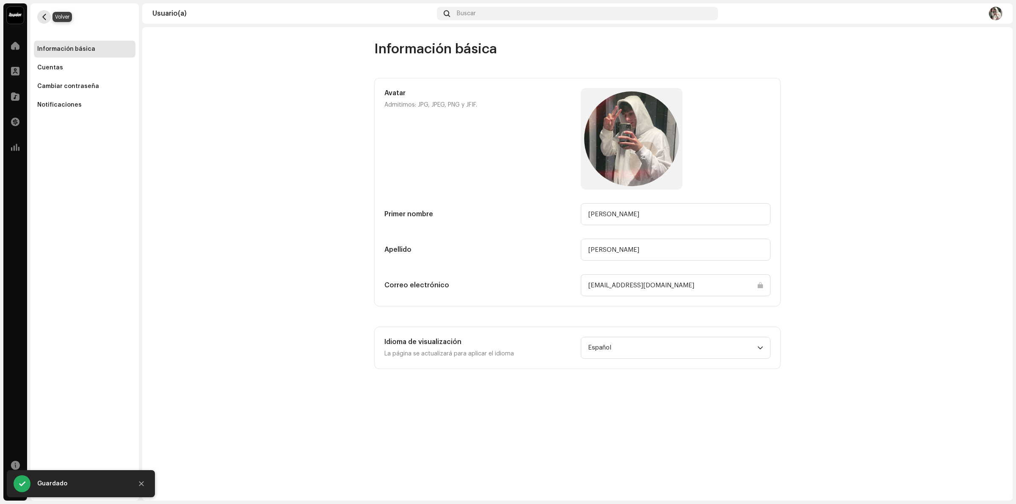 This screenshot has width=1016, height=504. I want to click on h5: Apellido, so click(479, 250).